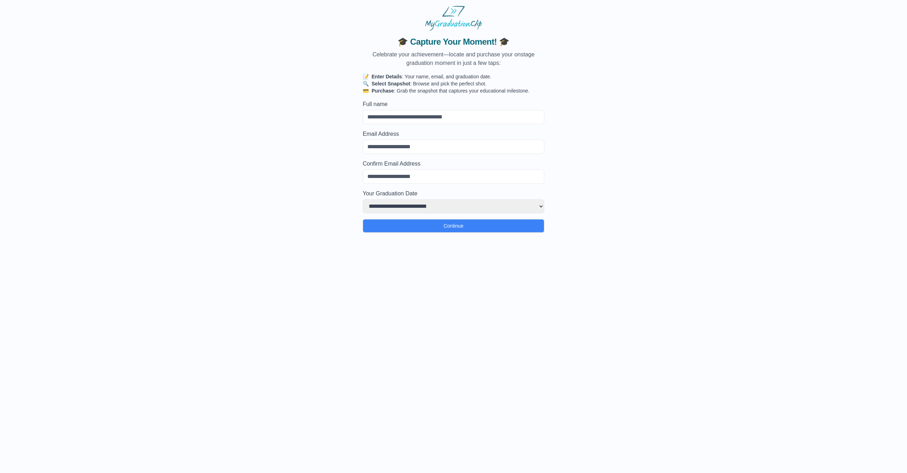 The height and width of the screenshot is (473, 907). What do you see at coordinates (383, 91) in the screenshot?
I see `strong: Purchase` at bounding box center [383, 91].